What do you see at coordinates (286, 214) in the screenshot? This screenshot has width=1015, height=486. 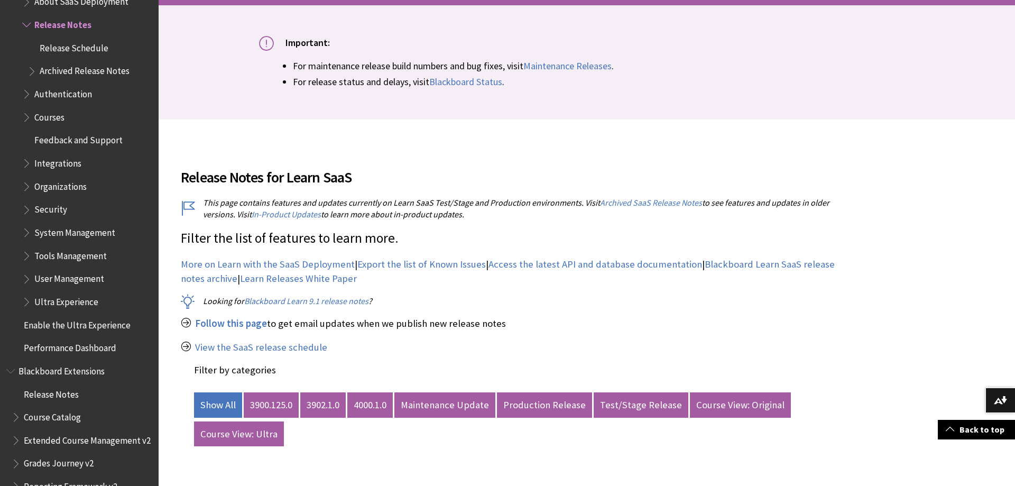 I see `a: In-Product Updates` at bounding box center [286, 214].